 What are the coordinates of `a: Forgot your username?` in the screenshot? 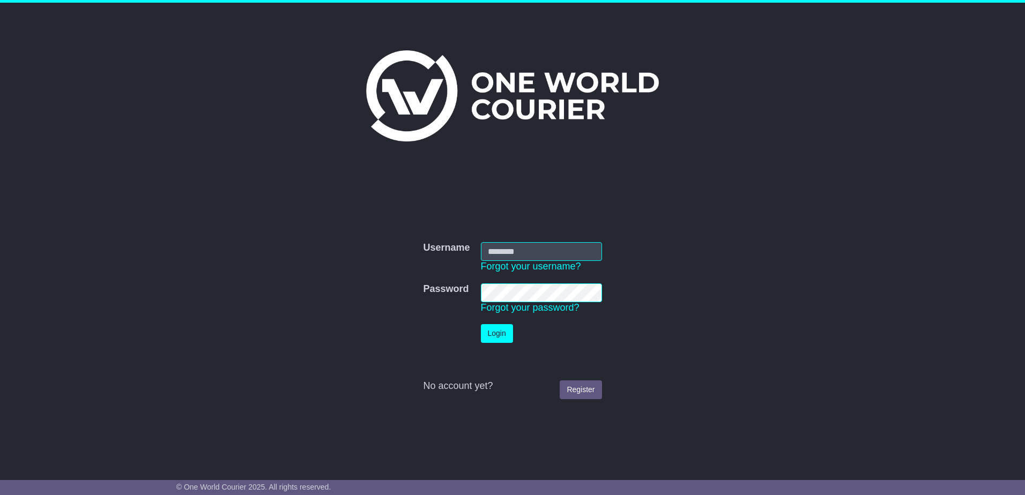 It's located at (531, 266).